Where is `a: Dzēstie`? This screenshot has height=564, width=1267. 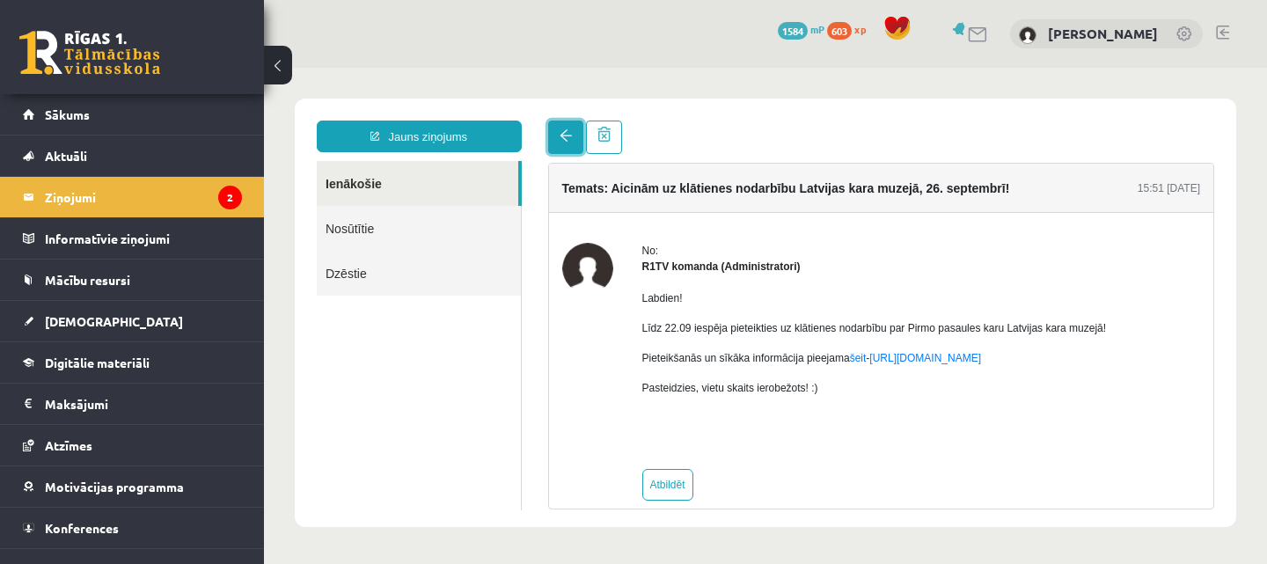
a: Dzēstie is located at coordinates (155, 205).